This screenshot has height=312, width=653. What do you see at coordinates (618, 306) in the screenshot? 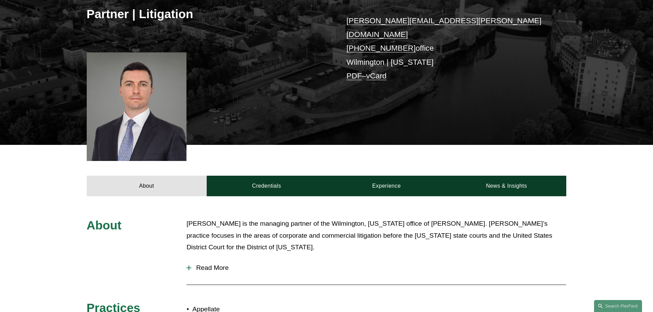
I see `a: Search this site` at bounding box center [618, 306].